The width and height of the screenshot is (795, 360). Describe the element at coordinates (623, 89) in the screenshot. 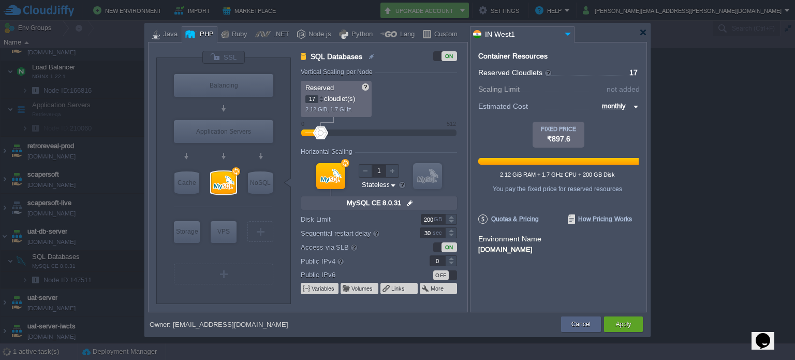

I see `div: not added` at that location.